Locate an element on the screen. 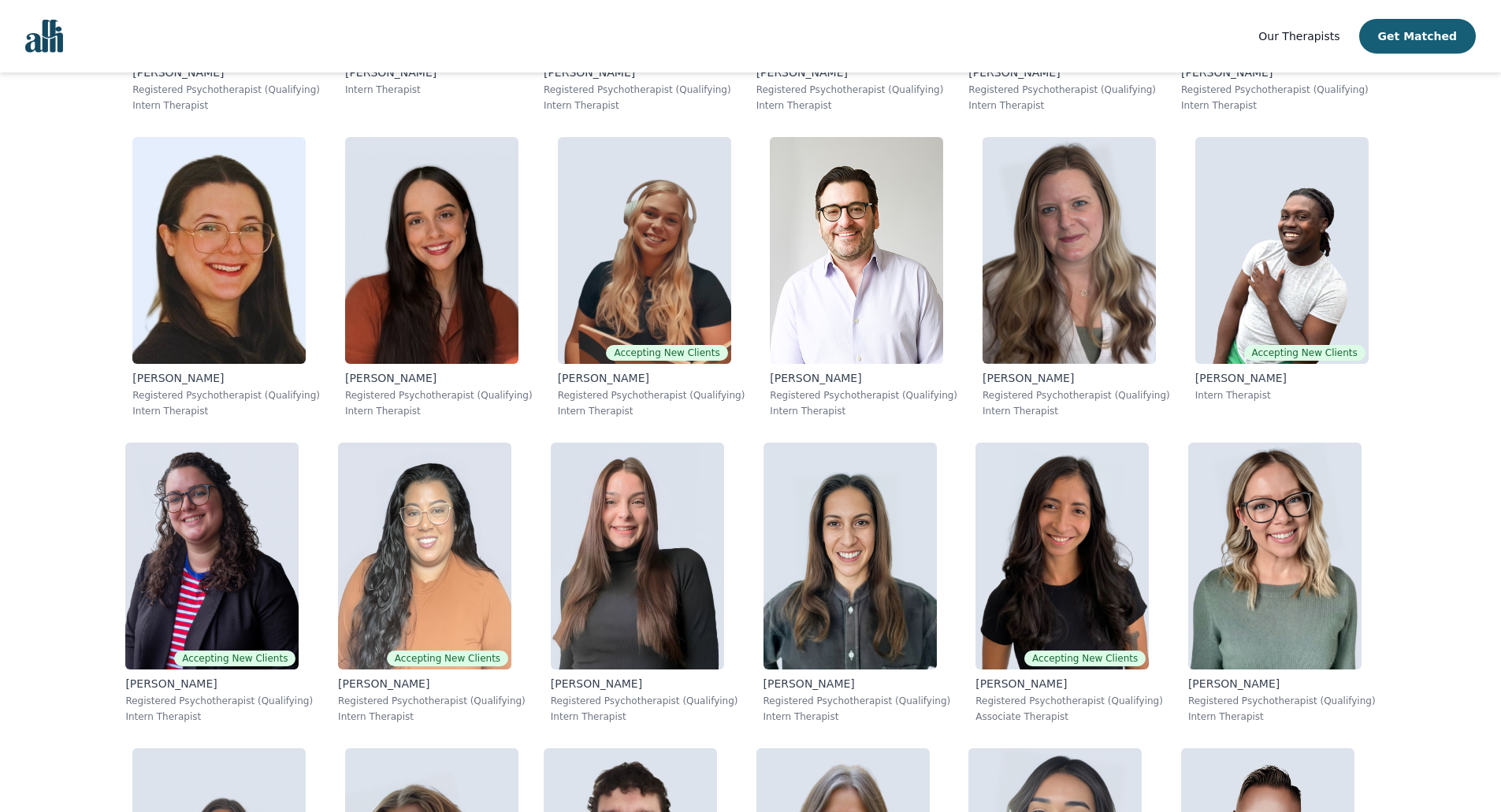 The image size is (1501, 812). img: Fiona_Sinclair is located at coordinates (1275, 556).